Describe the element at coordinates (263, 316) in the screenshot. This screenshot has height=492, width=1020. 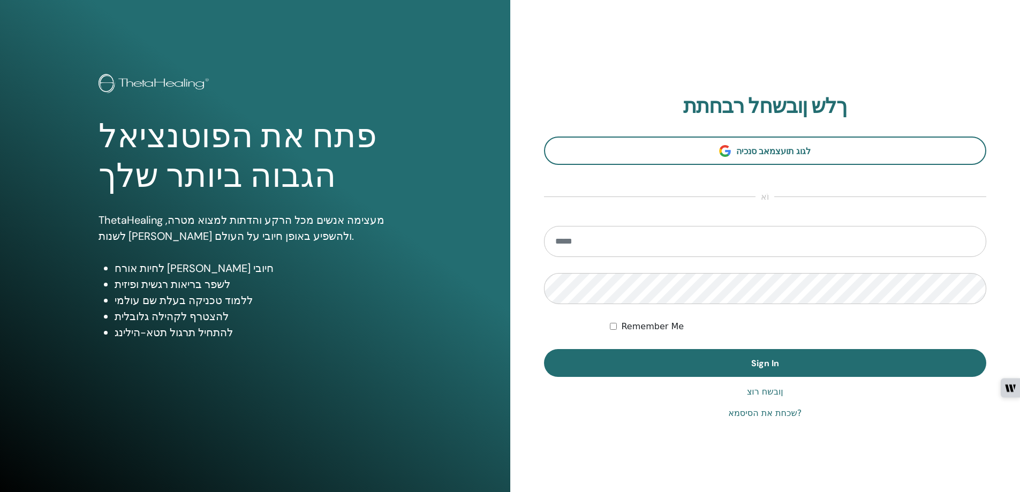
I see `li: להצטרף לקהילה גלובלית` at that location.